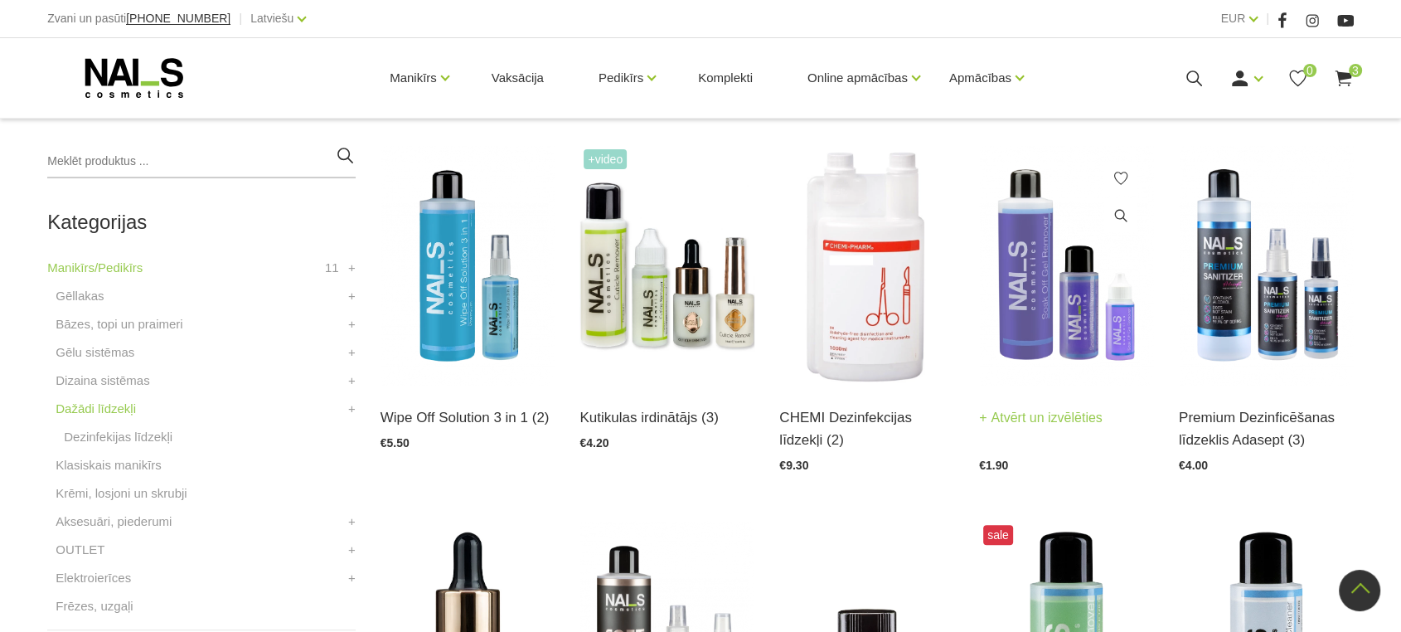 The height and width of the screenshot is (632, 1401). I want to click on a: Komplekti, so click(726, 78).